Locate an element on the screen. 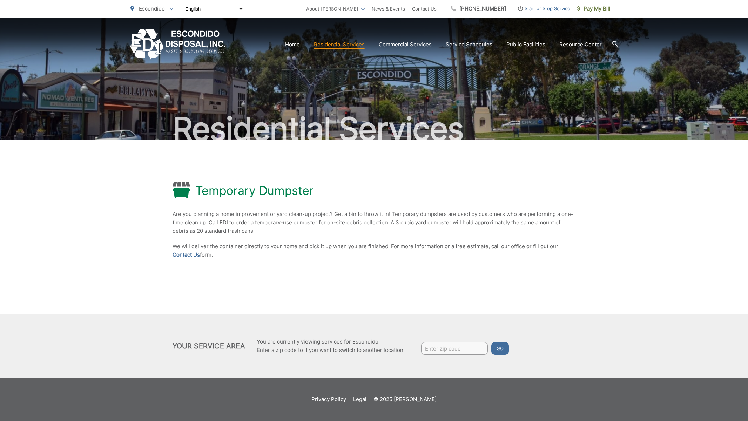 This screenshot has width=748, height=421. h1: Temporary Dumpster is located at coordinates (255, 191).